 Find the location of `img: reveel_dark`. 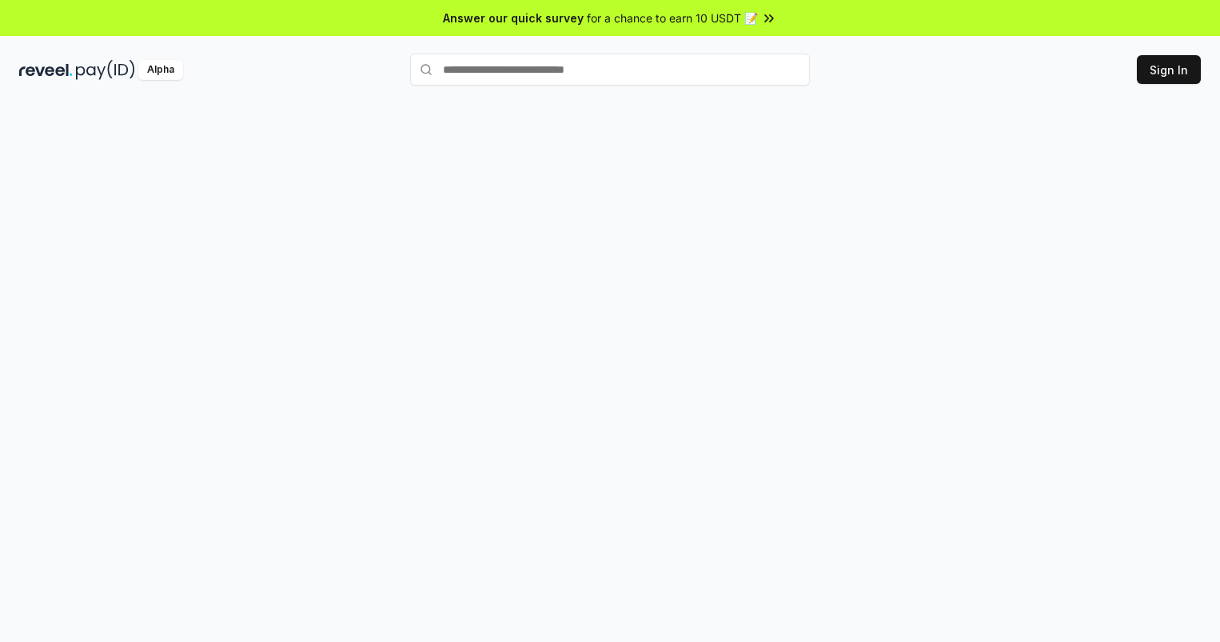

img: reveel_dark is located at coordinates (46, 70).